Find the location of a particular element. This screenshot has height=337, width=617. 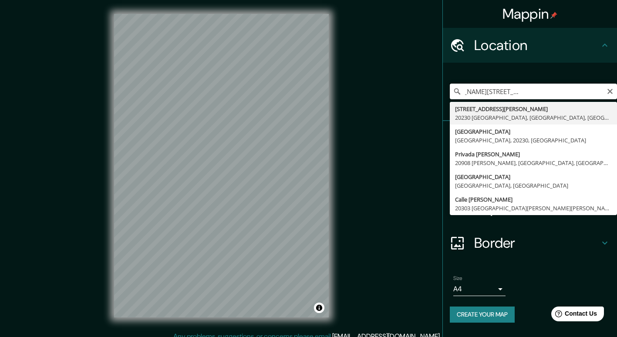

h4: Mappin is located at coordinates (530, 14).